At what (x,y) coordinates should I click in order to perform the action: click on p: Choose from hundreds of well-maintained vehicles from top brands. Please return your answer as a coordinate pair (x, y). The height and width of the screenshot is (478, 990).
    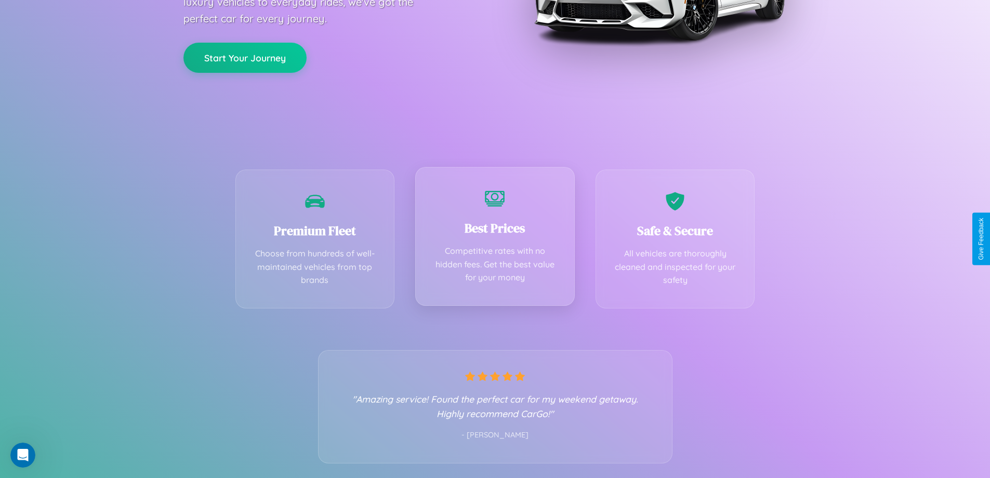
    Looking at the image, I should click on (315, 267).